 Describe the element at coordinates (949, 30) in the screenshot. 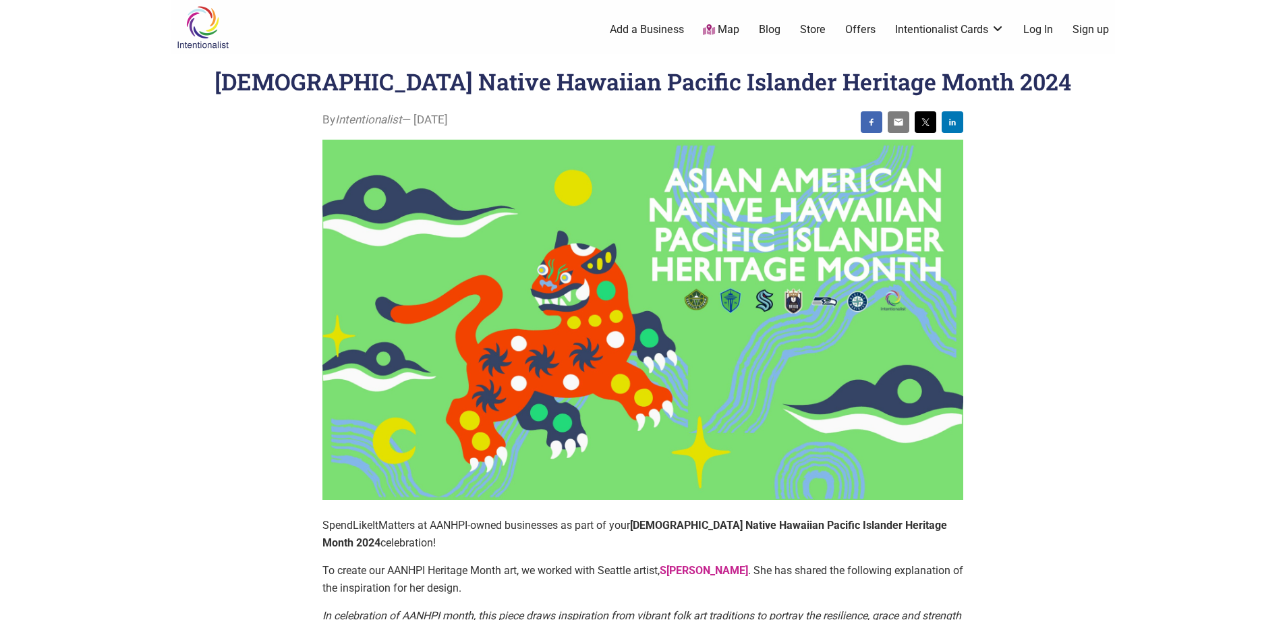

I see `a: Intentionalist Cards` at that location.